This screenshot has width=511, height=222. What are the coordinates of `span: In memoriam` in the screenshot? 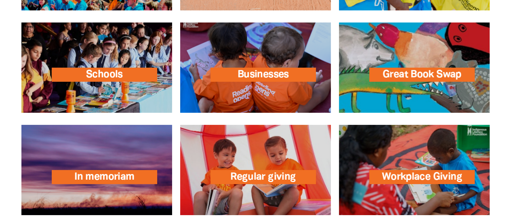 It's located at (104, 177).